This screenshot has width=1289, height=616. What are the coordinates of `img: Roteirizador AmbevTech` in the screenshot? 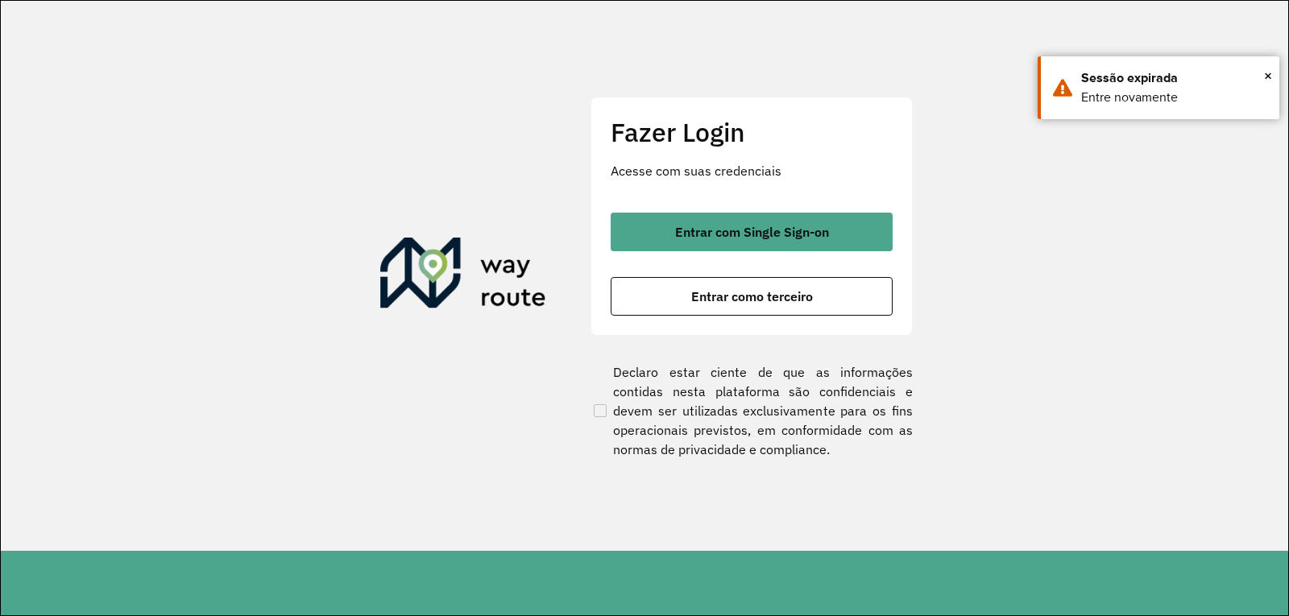 It's located at (463, 276).